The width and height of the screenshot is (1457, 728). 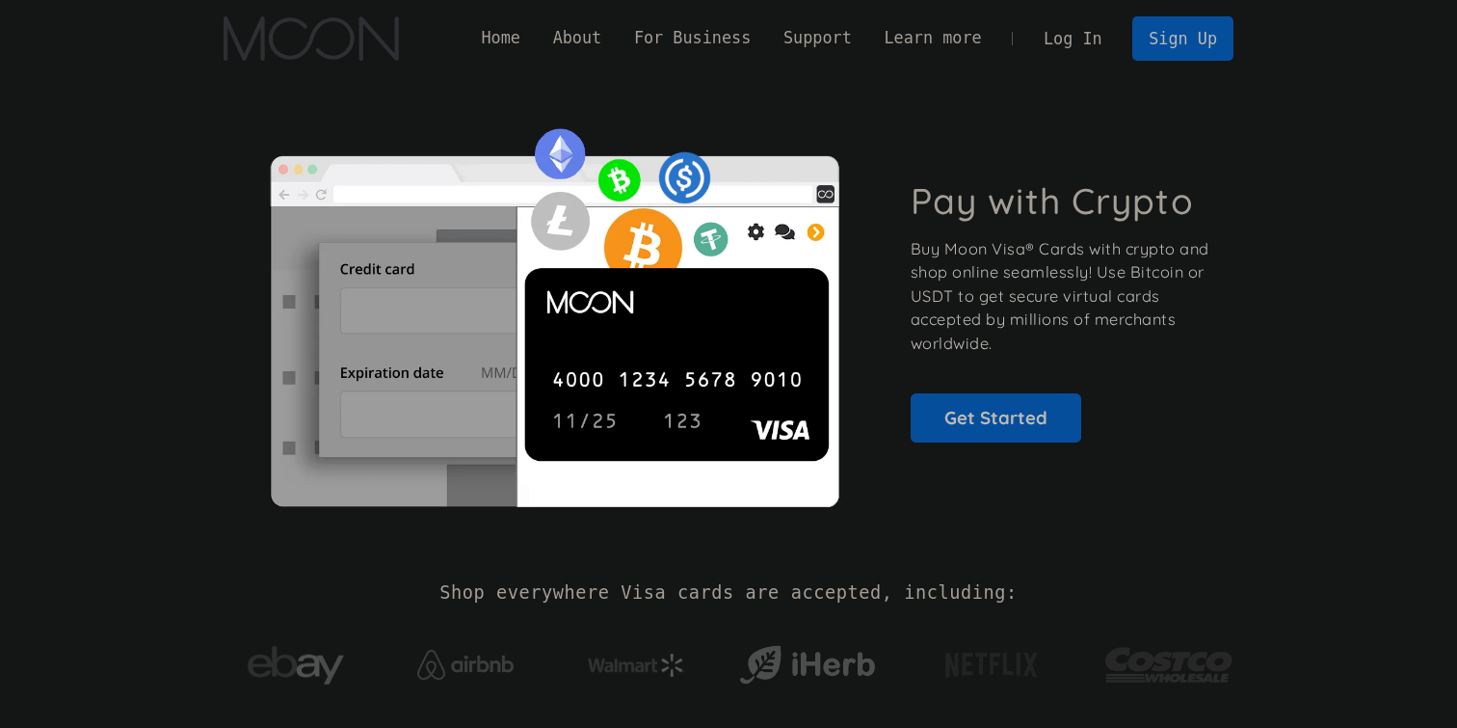 I want to click on a: iHerb, so click(x=807, y=660).